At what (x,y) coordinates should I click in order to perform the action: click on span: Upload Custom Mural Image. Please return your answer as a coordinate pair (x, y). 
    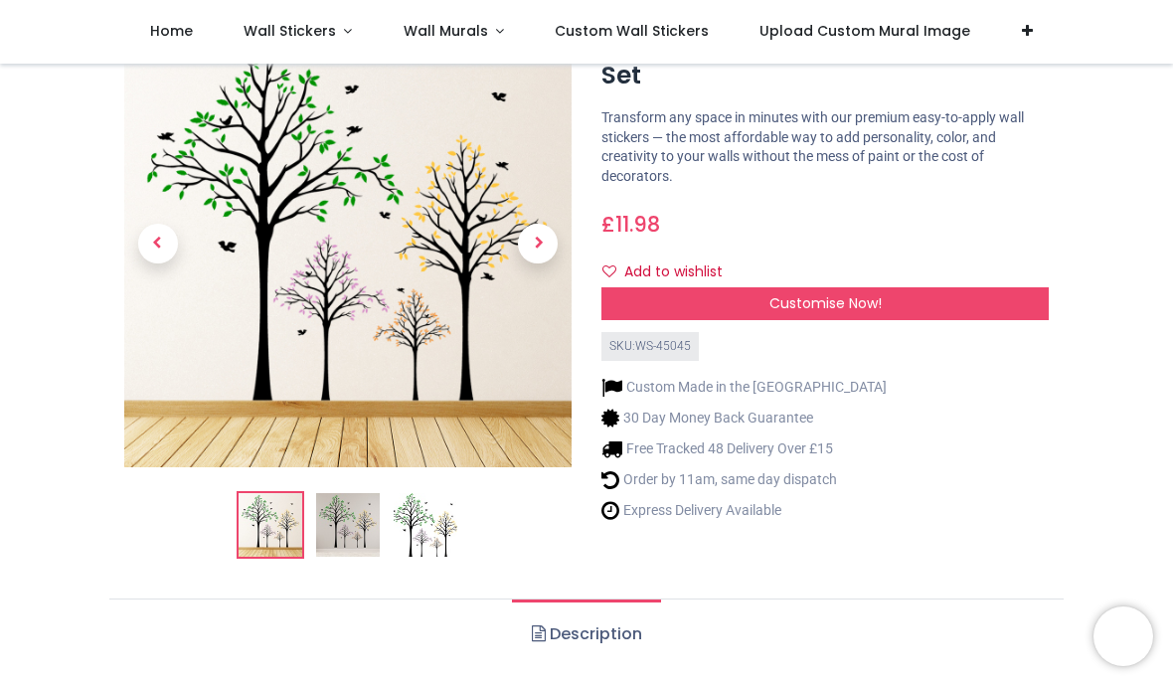
    Looking at the image, I should click on (865, 31).